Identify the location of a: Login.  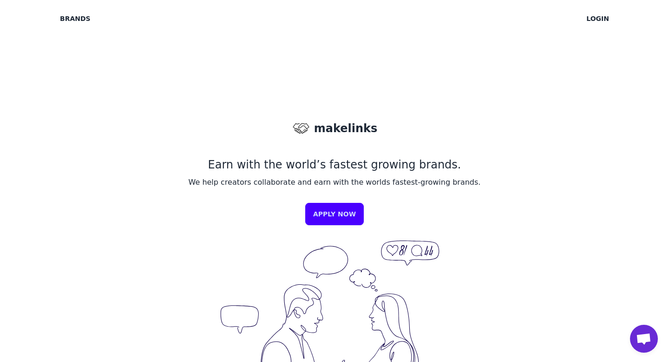
(598, 19).